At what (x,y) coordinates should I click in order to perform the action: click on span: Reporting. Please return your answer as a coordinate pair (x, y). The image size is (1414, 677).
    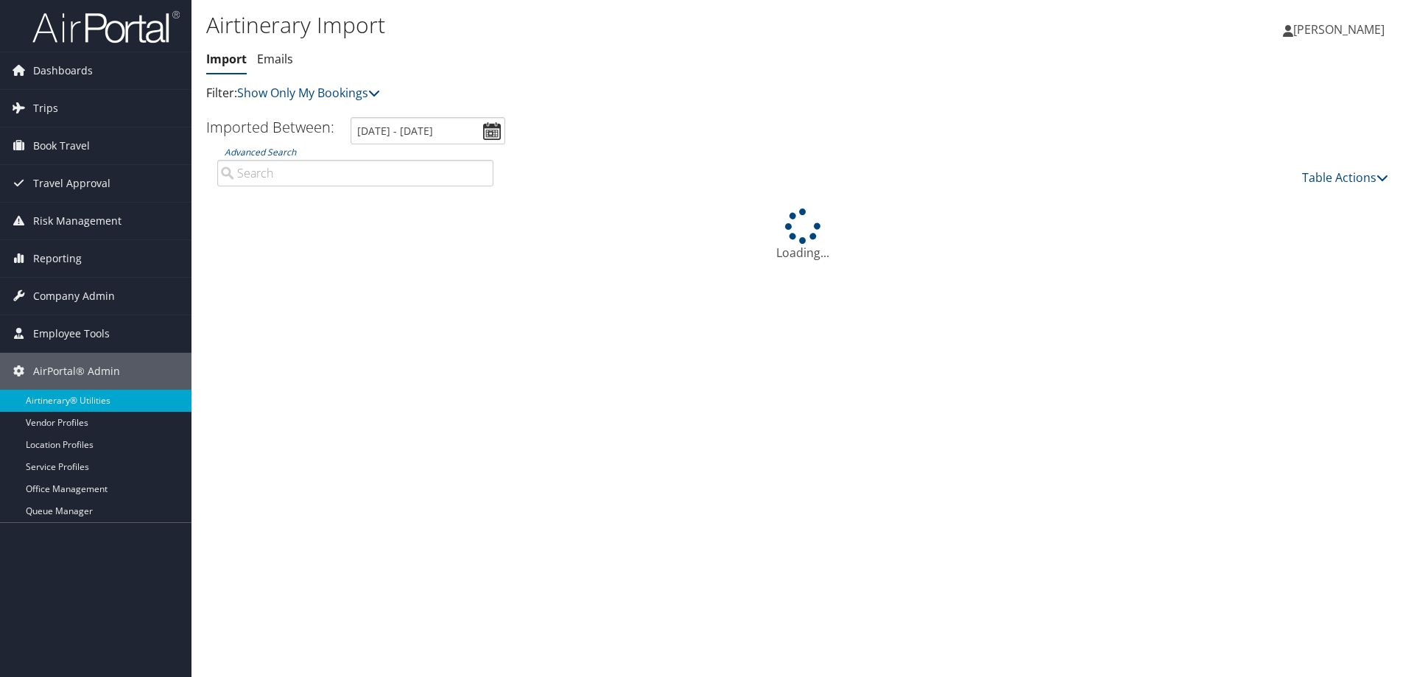
    Looking at the image, I should click on (57, 259).